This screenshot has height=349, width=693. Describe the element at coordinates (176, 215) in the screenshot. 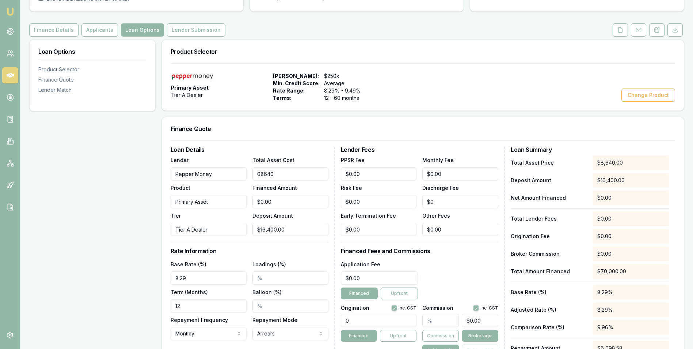

I see `label: Tier` at that location.